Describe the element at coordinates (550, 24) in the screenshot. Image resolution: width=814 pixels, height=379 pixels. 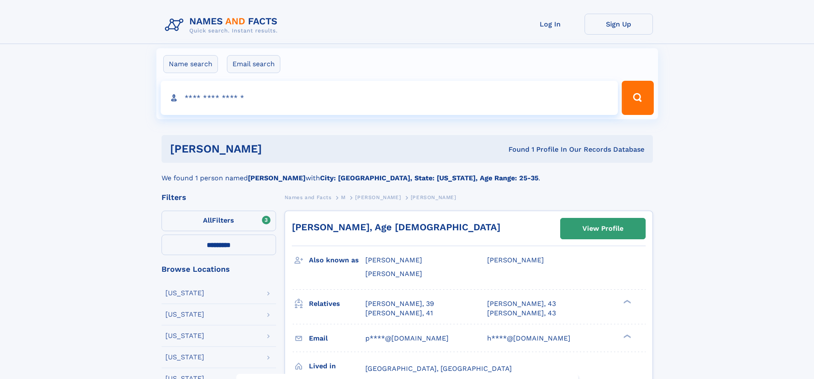
I see `a: Log In` at that location.